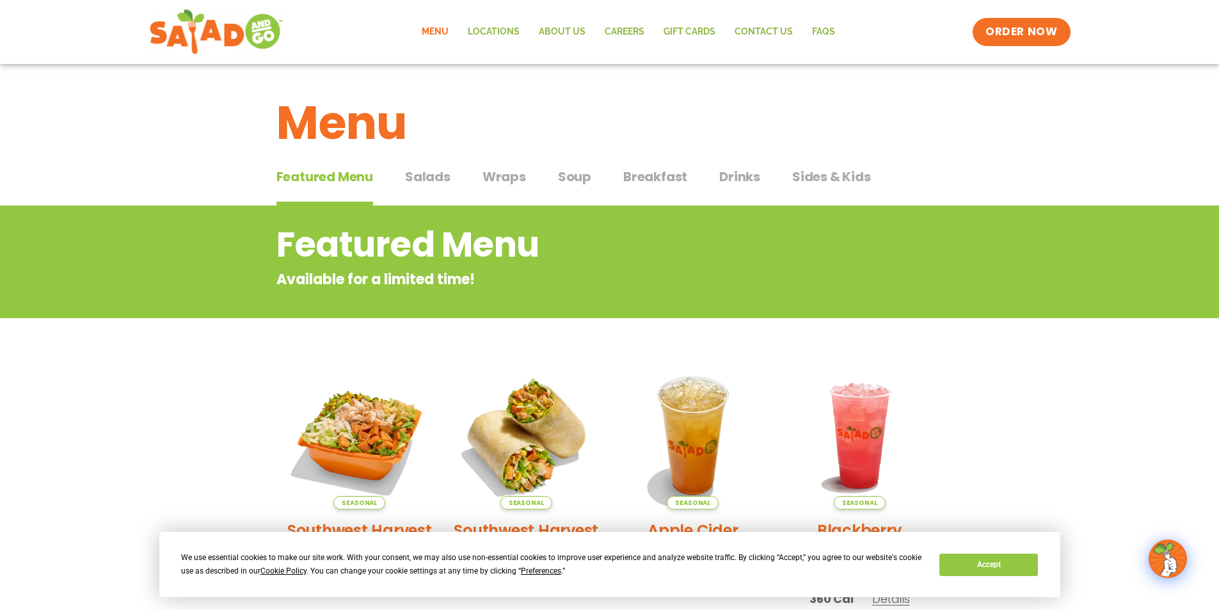  What do you see at coordinates (1021, 32) in the screenshot?
I see `a: ORDER NOW` at bounding box center [1021, 32].